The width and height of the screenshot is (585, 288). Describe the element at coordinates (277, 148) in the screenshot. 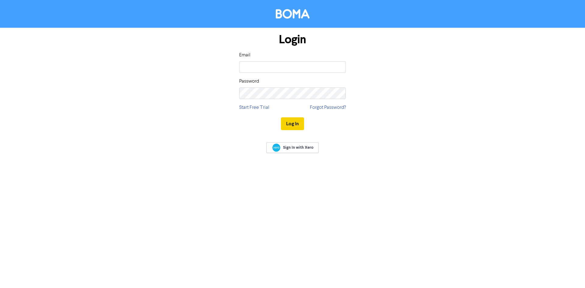

I see `img: Xero logo` at that location.